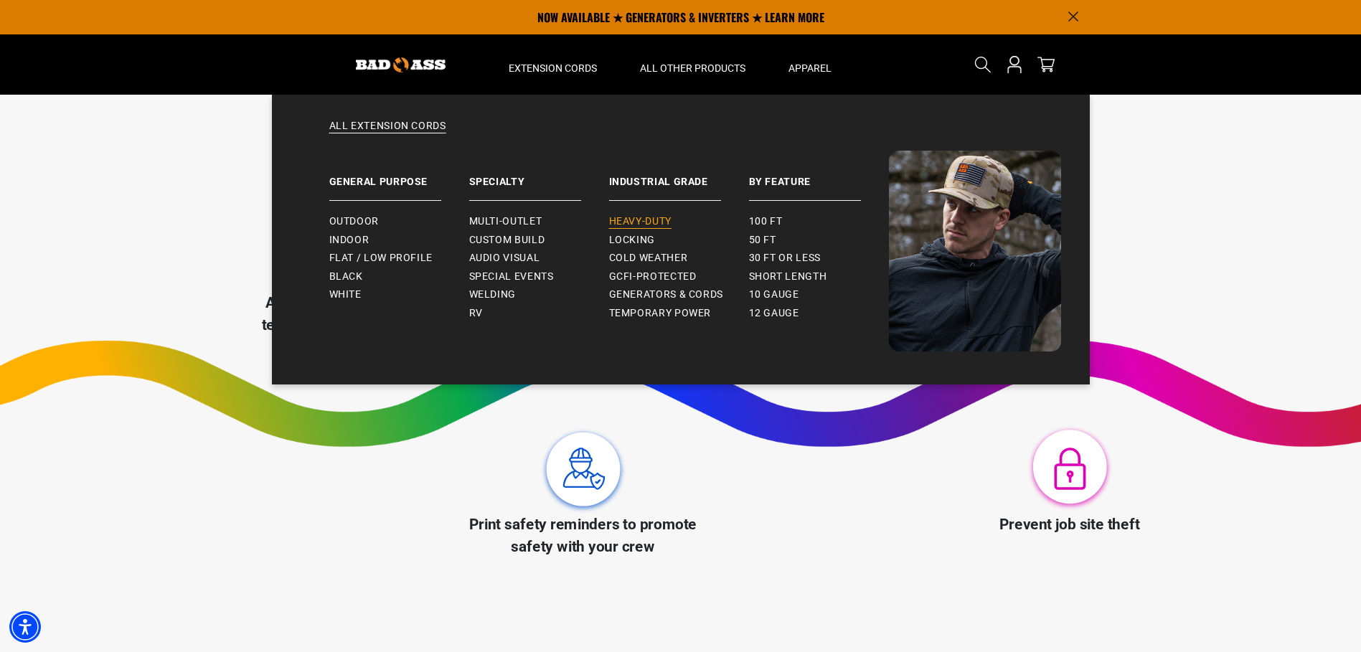  Describe the element at coordinates (511, 277) in the screenshot. I see `span: Special Events` at that location.